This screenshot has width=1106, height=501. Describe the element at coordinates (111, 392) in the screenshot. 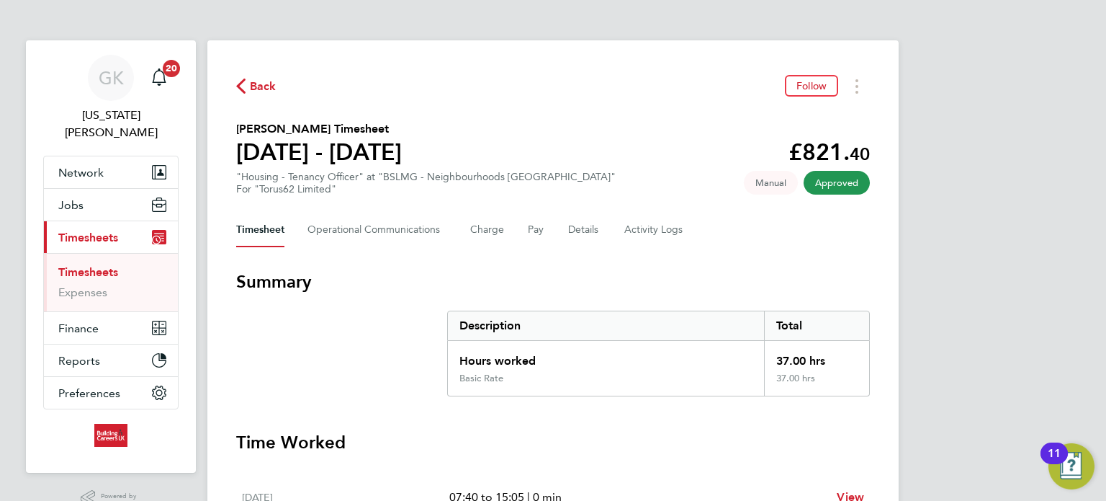

I see `button: Preferences` at that location.